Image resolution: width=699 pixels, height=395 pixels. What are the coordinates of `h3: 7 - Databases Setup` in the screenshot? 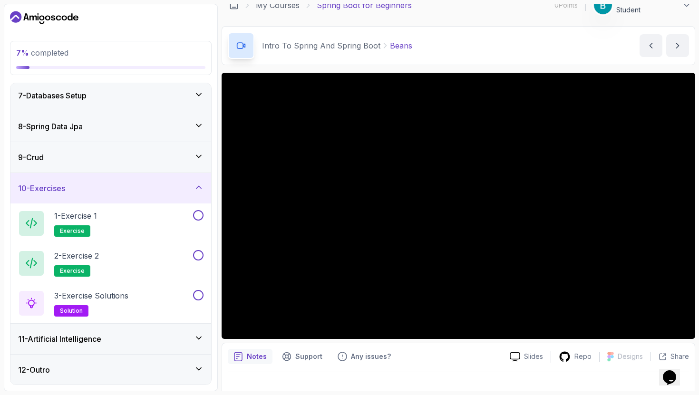 It's located at (52, 96).